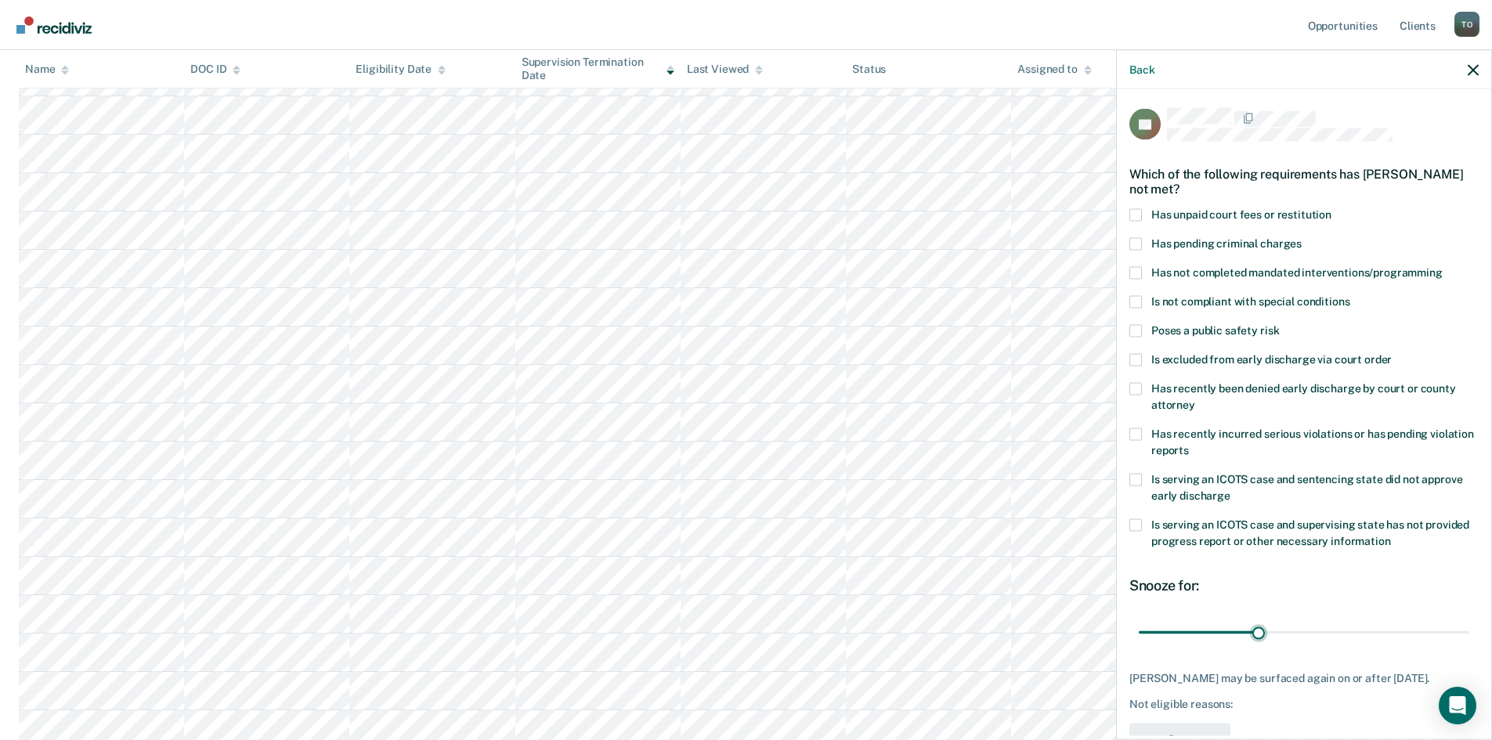  I want to click on span: Has pending criminal charges, so click(1227, 243).